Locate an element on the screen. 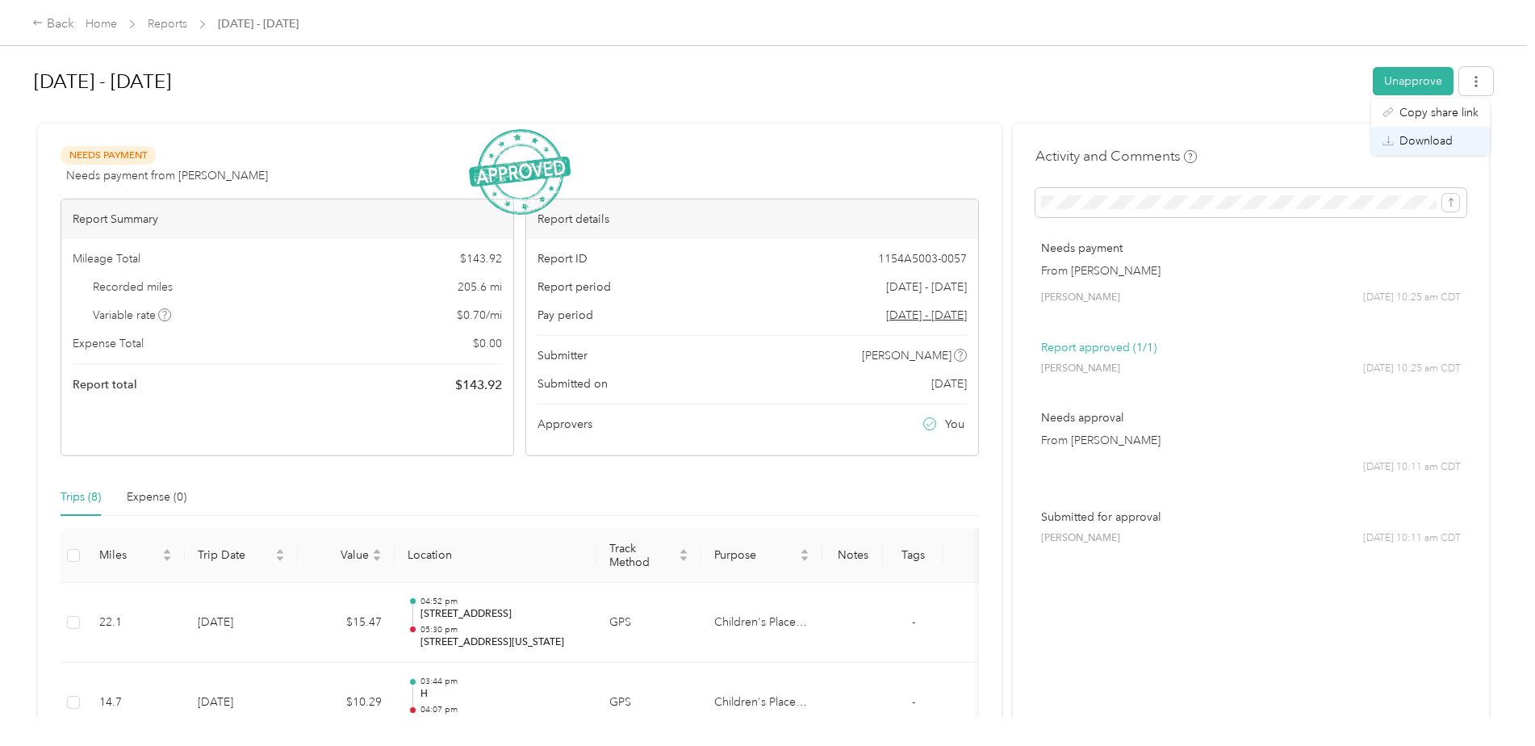 The width and height of the screenshot is (1535, 746). span: Recorded miles is located at coordinates (132, 287).